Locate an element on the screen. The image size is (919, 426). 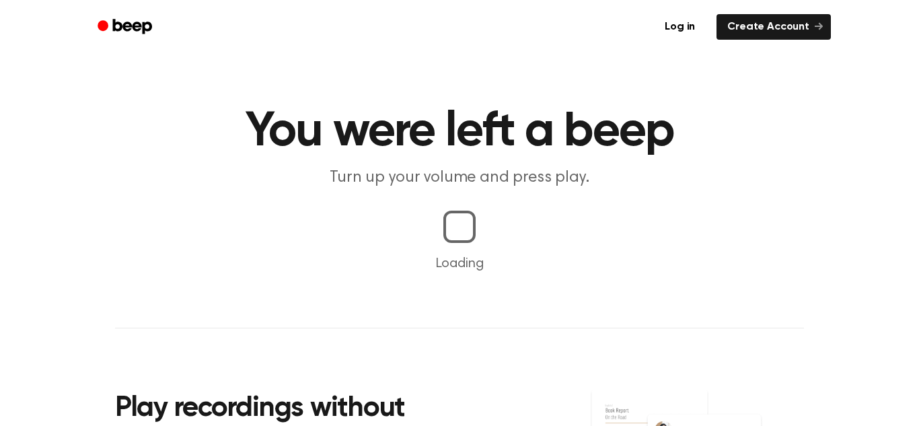
a: Beep is located at coordinates (126, 27).